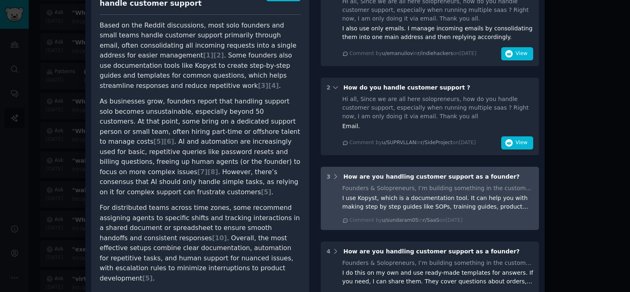 Image resolution: width=630 pixels, height=292 pixels. Describe the element at coordinates (200, 147) in the screenshot. I see `p: As businesses grow, founders report that handling support solo becomes unsustainable, especially ...` at that location.